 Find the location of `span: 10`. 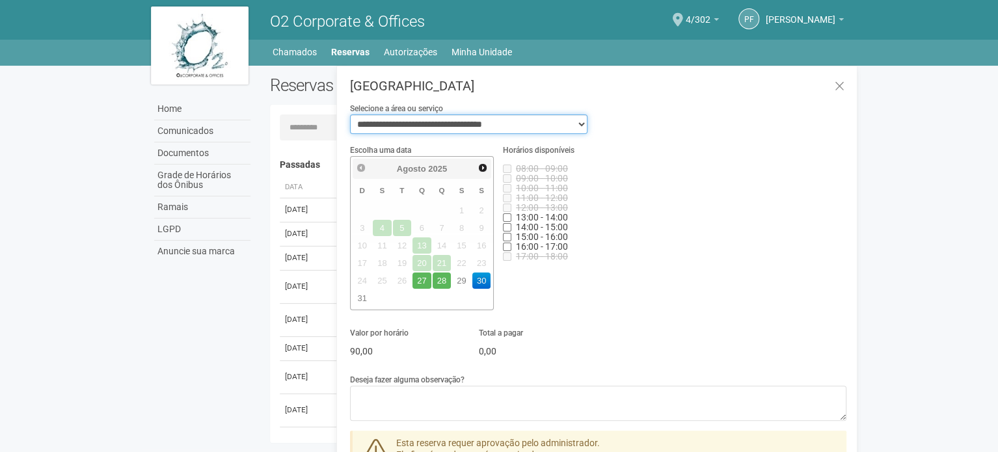

span: 10 is located at coordinates (362, 245).